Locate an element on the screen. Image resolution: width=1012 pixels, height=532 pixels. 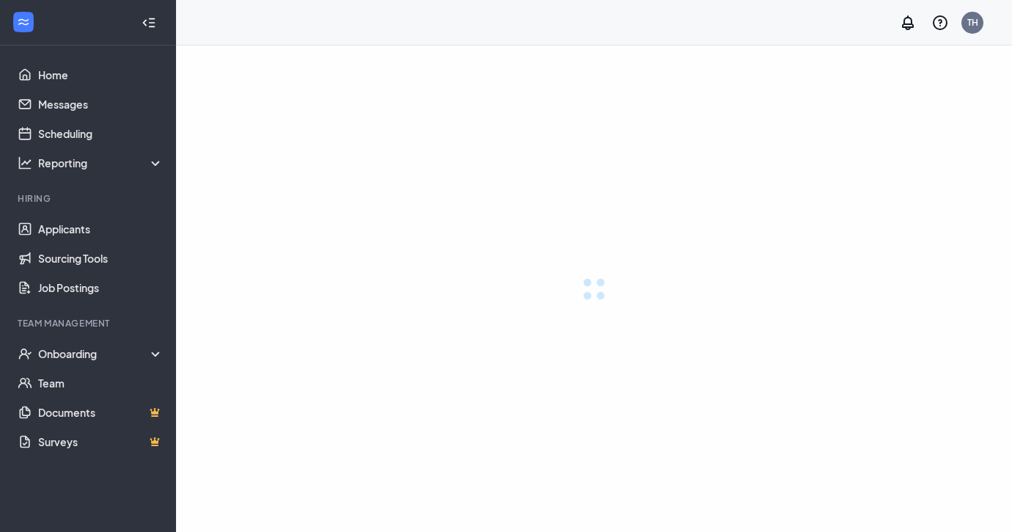
a: Scheduling is located at coordinates (100, 133).